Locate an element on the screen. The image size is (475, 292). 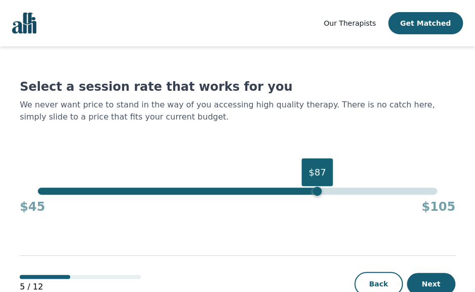
div: $87 is located at coordinates (317, 172).